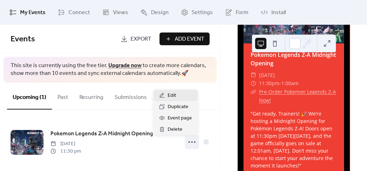  Describe the element at coordinates (23, 39) in the screenshot. I see `span: Events` at that location.